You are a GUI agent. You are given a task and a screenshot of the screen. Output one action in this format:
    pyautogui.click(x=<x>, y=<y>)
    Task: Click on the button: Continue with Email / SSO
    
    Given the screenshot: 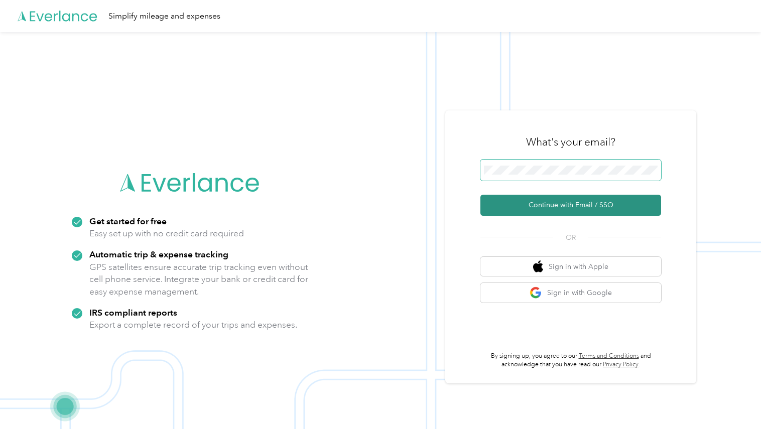 What is the action you would take?
    pyautogui.click(x=570, y=205)
    